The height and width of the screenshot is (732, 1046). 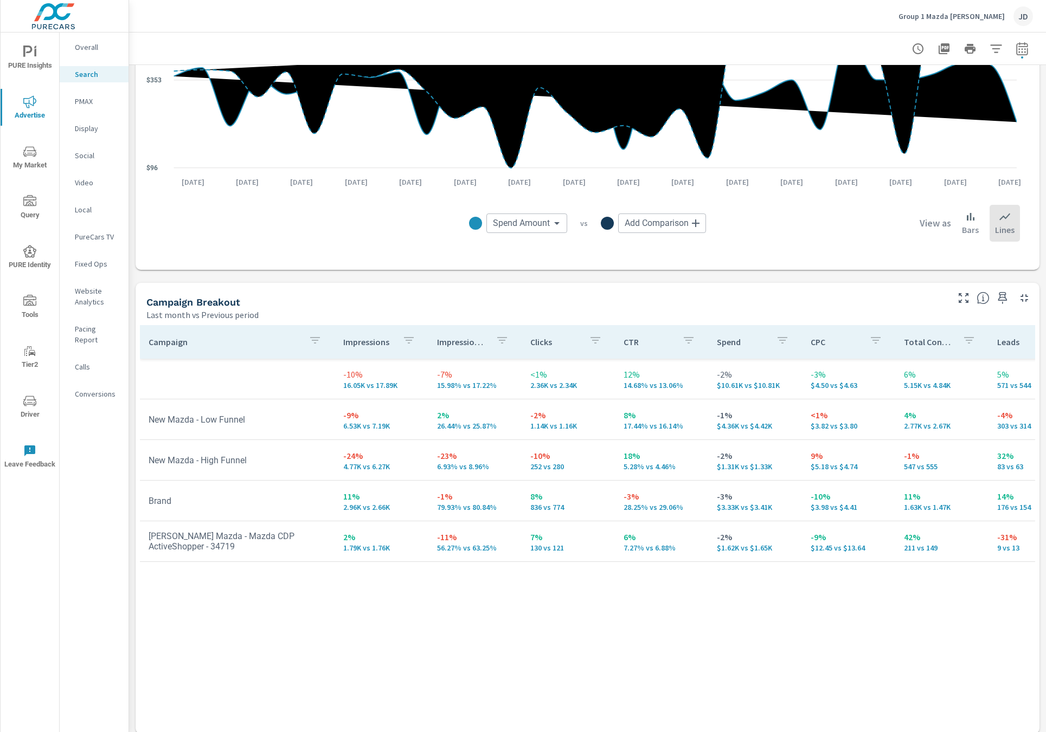 What do you see at coordinates (944, 49) in the screenshot?
I see `button: "Export Report to PDF"` at bounding box center [944, 49].